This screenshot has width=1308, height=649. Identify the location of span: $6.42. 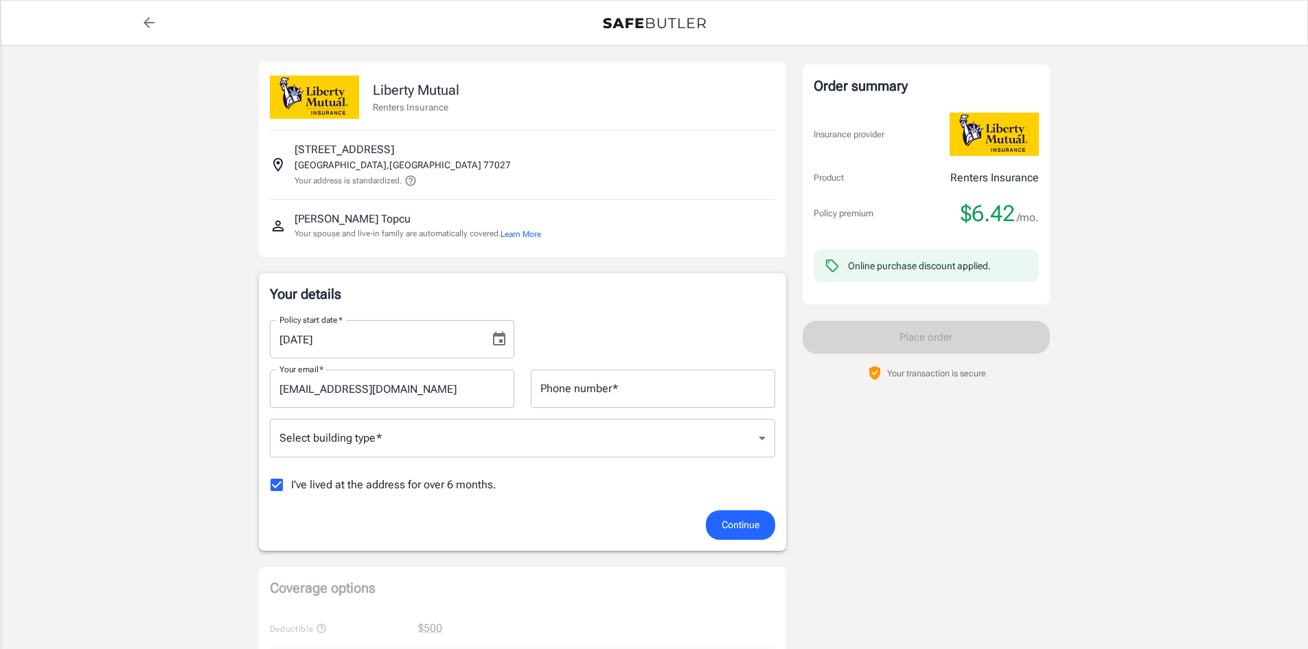
(987, 214).